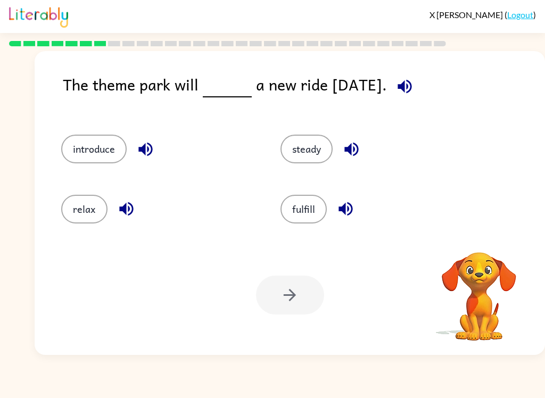 Image resolution: width=545 pixels, height=398 pixels. I want to click on a: Logout, so click(520, 14).